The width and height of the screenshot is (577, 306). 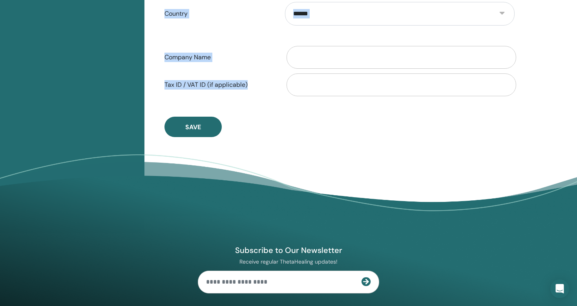 I want to click on label: Country, so click(x=218, y=14).